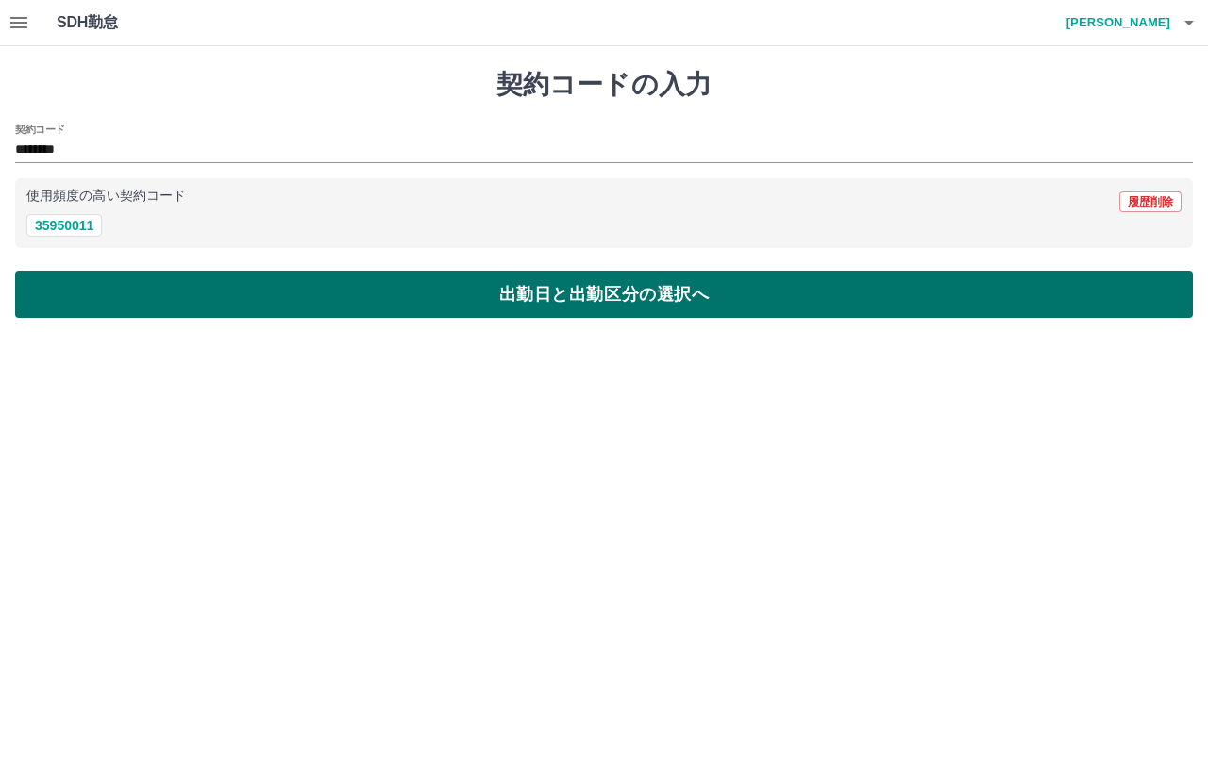 This screenshot has width=1208, height=765. I want to click on button: 出勤日と出勤区分の選択へ, so click(604, 294).